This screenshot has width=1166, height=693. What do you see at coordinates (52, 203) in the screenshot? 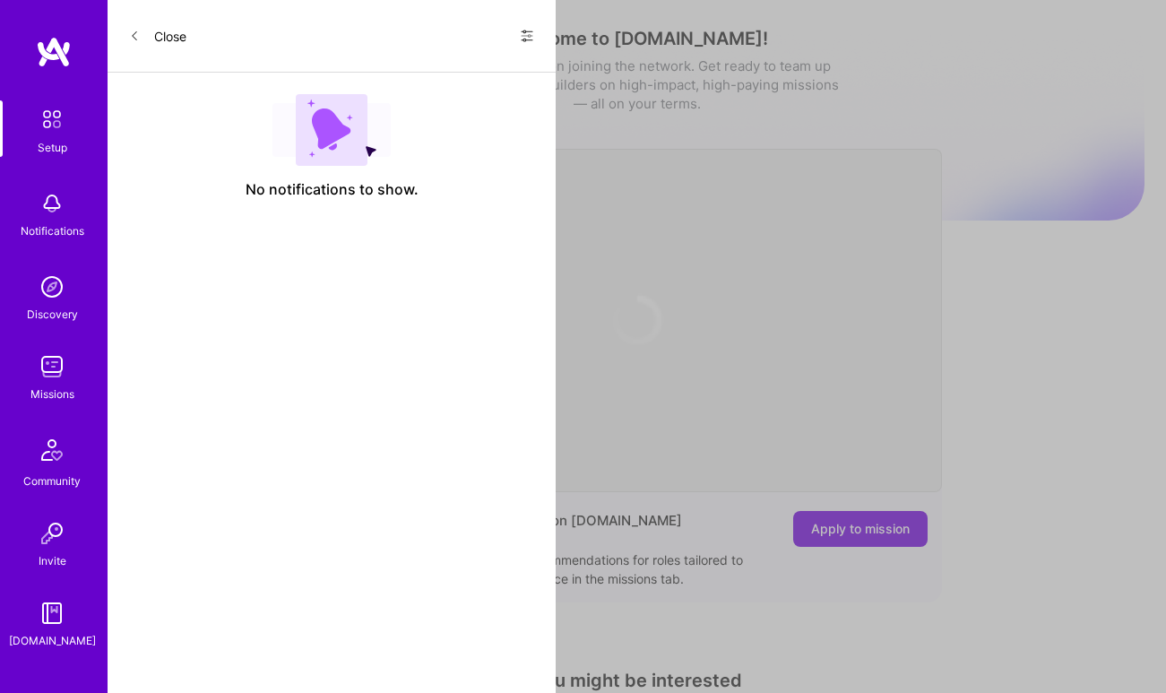
I see `img: bell` at bounding box center [52, 203].